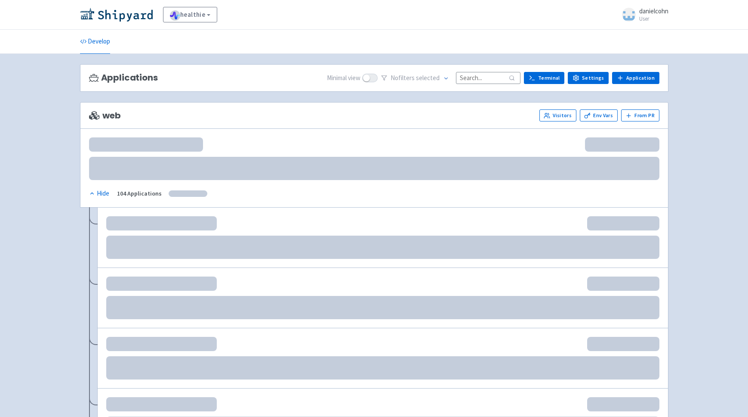 This screenshot has width=748, height=417. I want to click on a: healthie, so click(190, 15).